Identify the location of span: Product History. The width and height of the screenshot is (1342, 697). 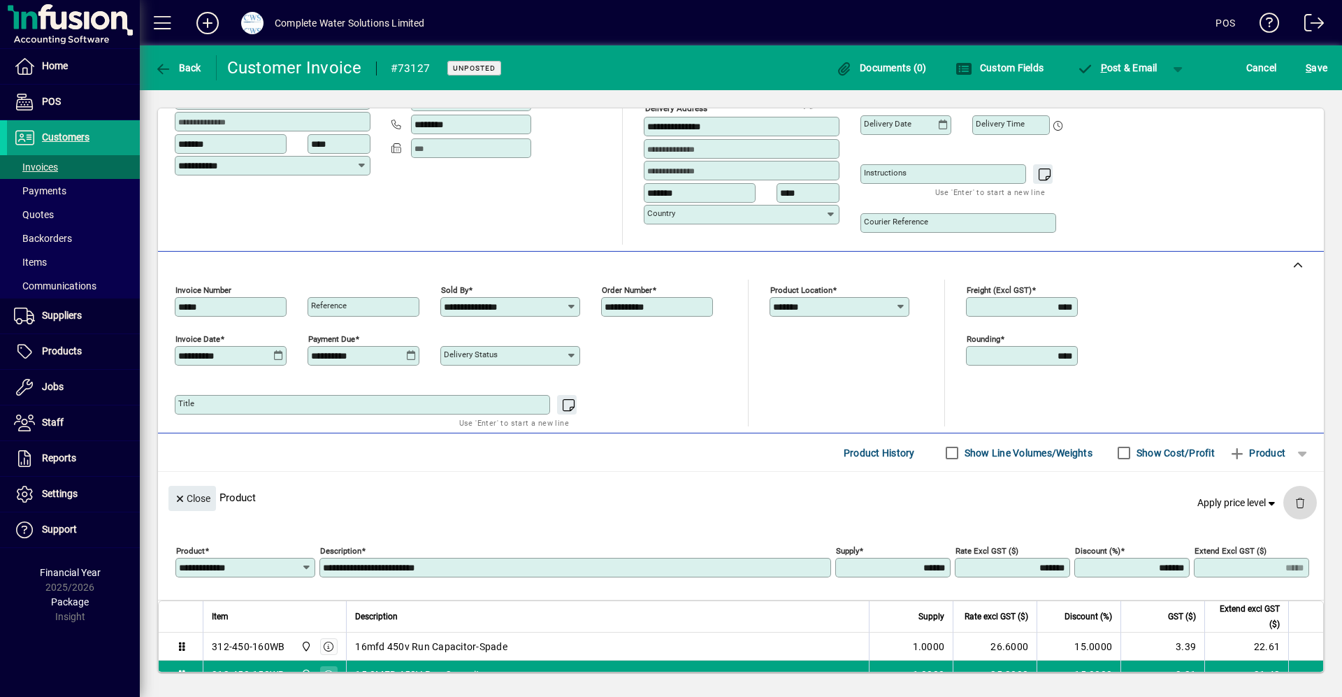
(879, 453).